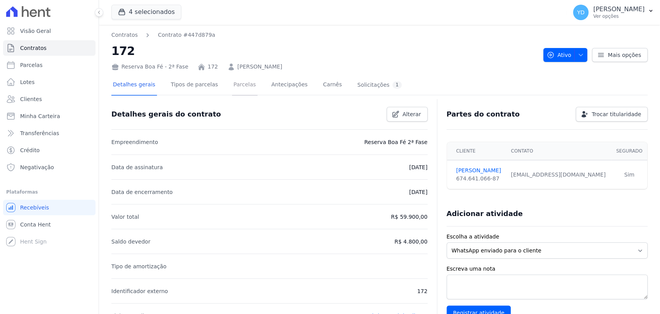  What do you see at coordinates (559, 55) in the screenshot?
I see `span: Ativo` at bounding box center [559, 55].